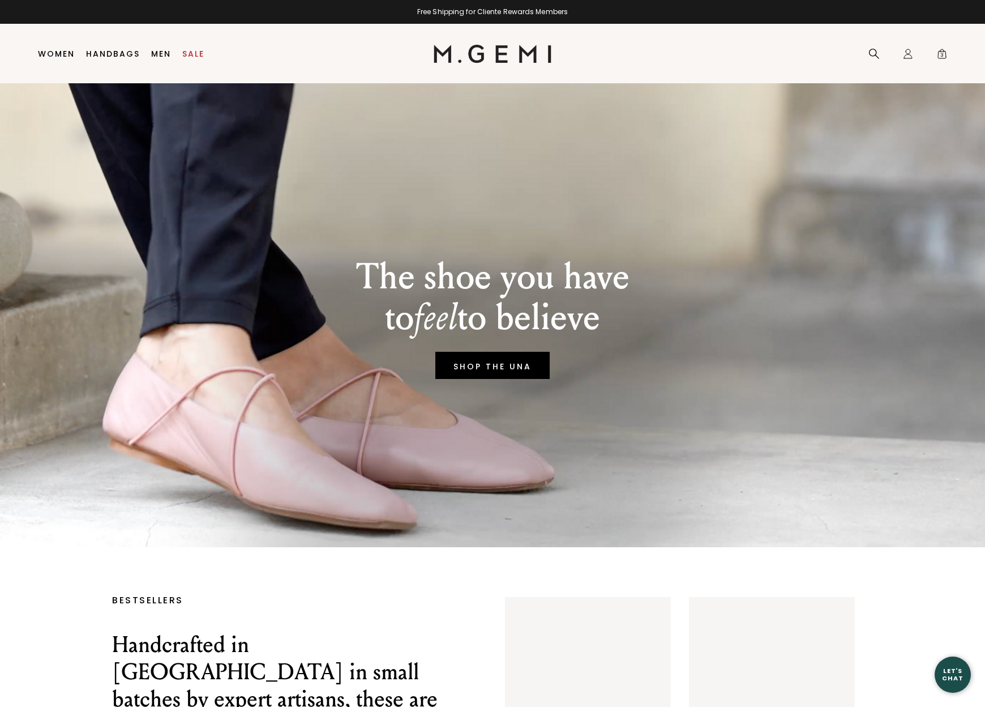 The width and height of the screenshot is (985, 707). I want to click on a: SHOP THE UNA, so click(493, 365).